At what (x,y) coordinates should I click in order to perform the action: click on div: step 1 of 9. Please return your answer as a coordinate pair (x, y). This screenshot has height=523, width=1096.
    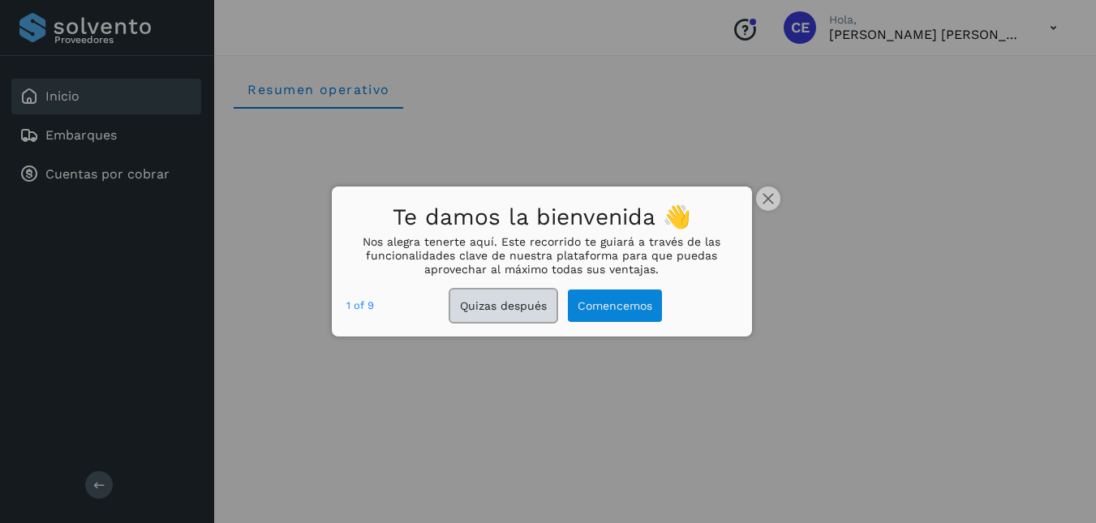
    Looking at the image, I should click on (360, 306).